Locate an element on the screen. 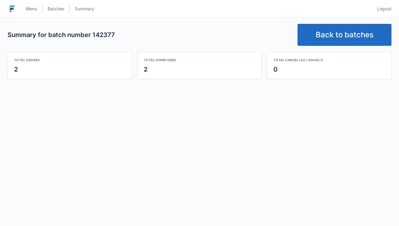 This screenshot has width=399, height=226. h2: Summary for batch number 142377 is located at coordinates (150, 35).